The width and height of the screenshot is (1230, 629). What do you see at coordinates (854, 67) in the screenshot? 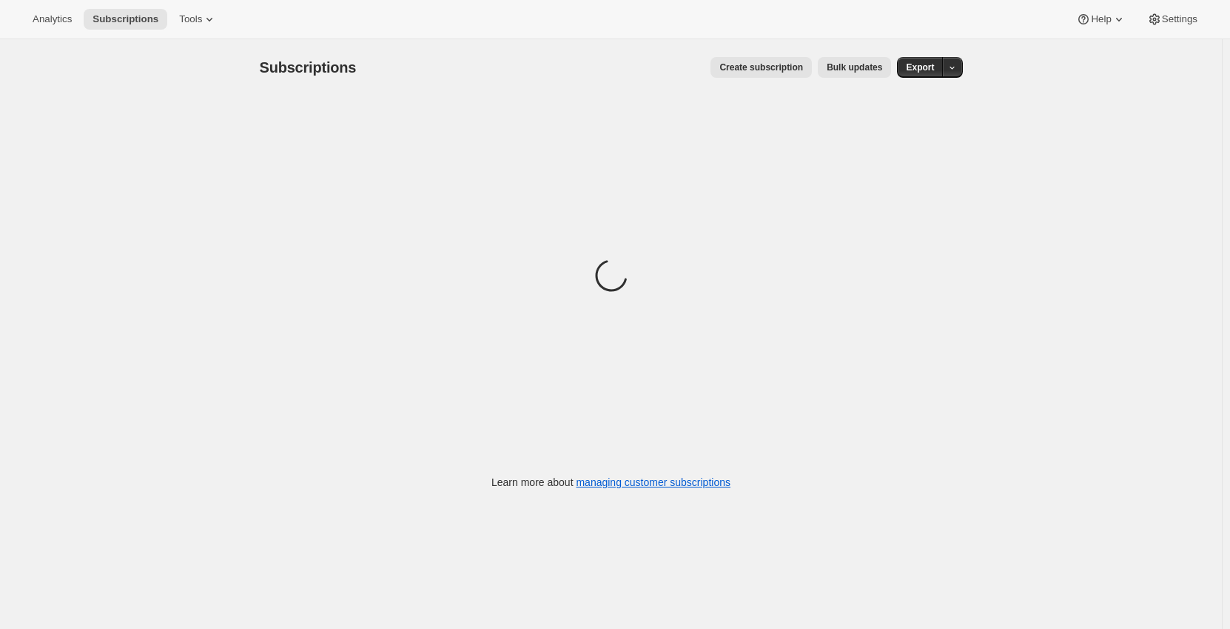
I see `span: Bulk updates` at bounding box center [854, 67].